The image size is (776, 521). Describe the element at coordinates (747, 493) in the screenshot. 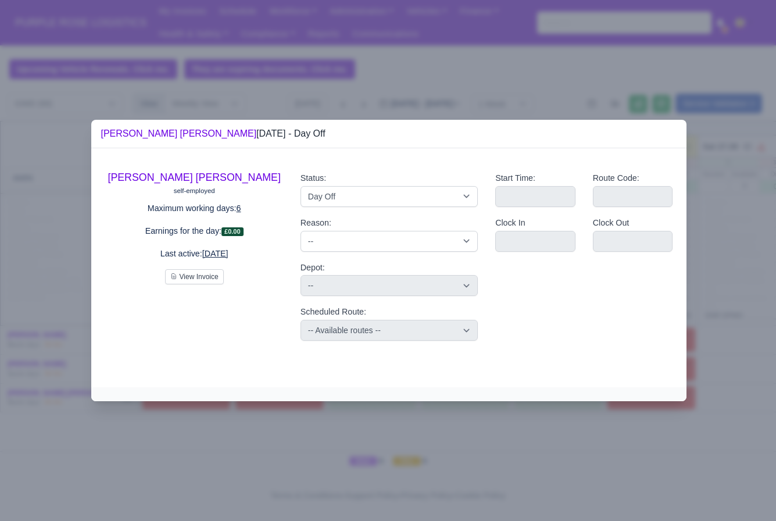

I see `div: Chat Widget` at that location.